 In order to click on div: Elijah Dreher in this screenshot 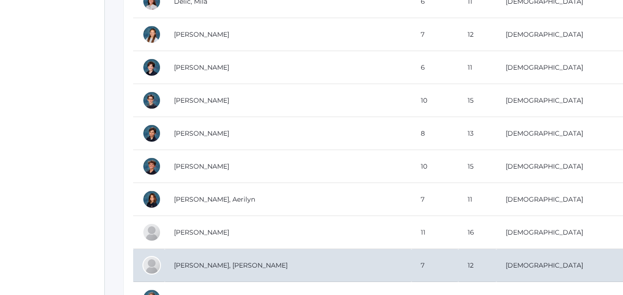, I will do `click(152, 166)`.